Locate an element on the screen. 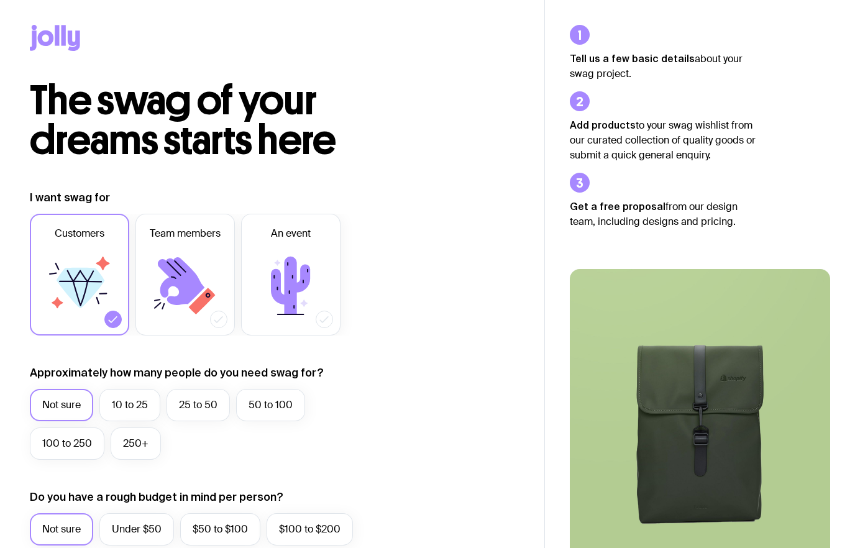  strong: Get a free proposal is located at coordinates (618, 206).